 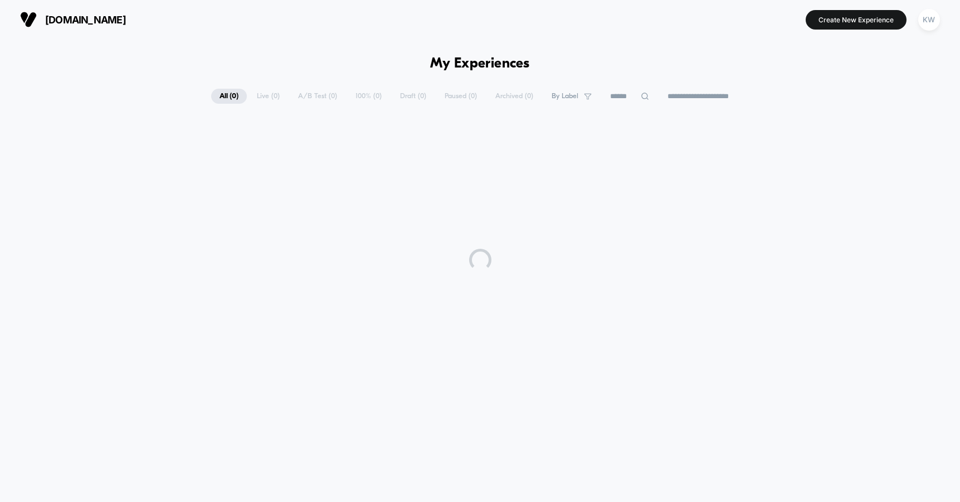 I want to click on span: All ( 0 ), so click(x=229, y=96).